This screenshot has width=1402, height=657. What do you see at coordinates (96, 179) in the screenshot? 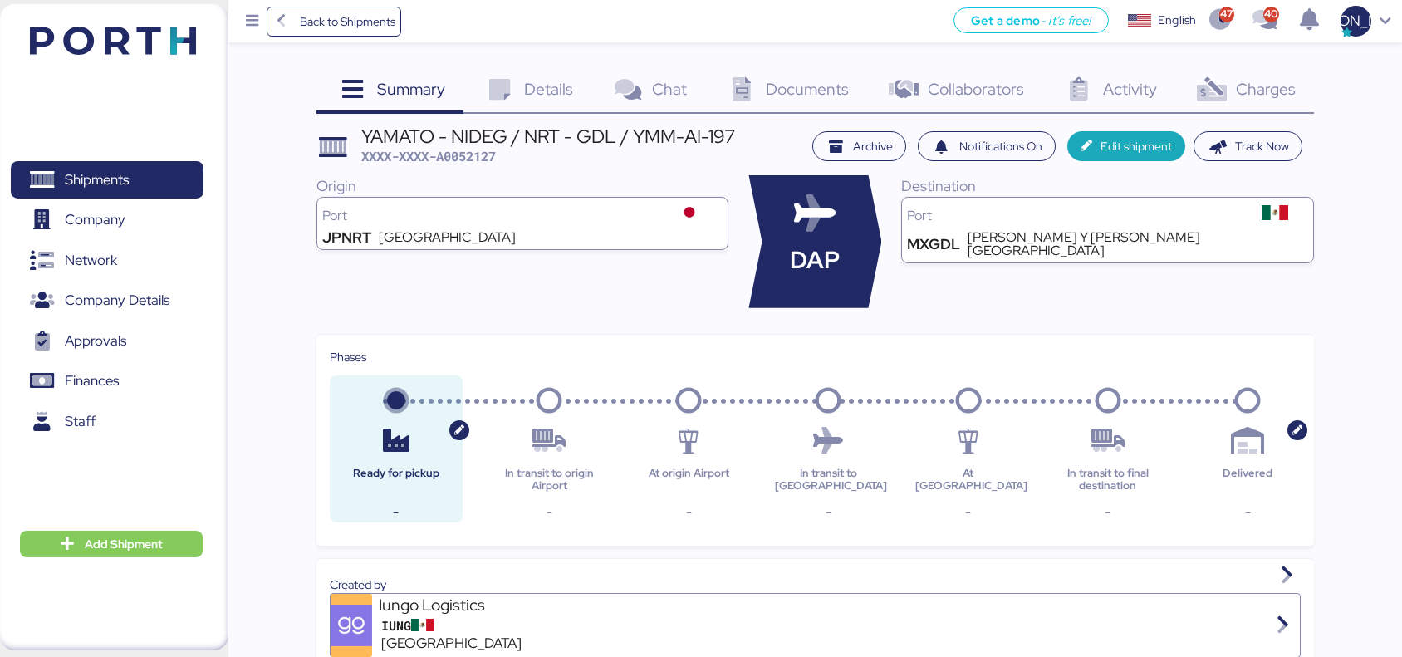
I see `span: Shipments` at bounding box center [96, 179].